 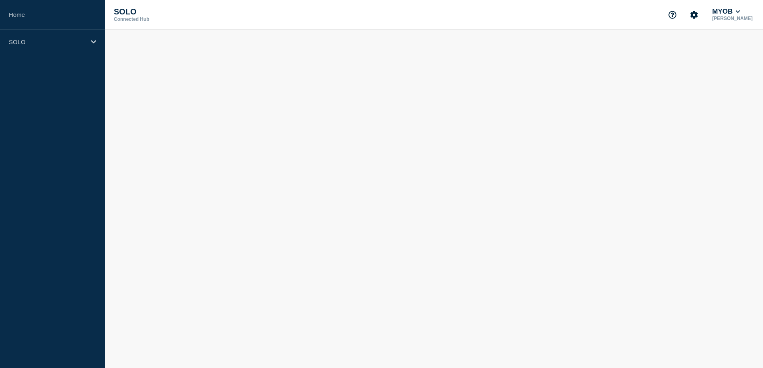 I want to click on button: MYOB, so click(x=727, y=12).